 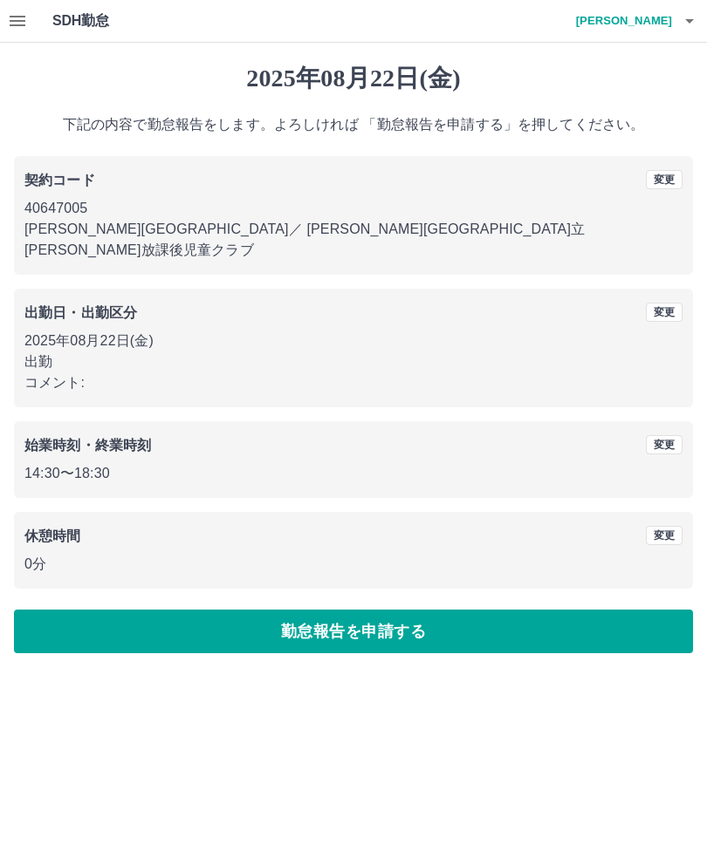 I want to click on p: 出勤, so click(x=353, y=362).